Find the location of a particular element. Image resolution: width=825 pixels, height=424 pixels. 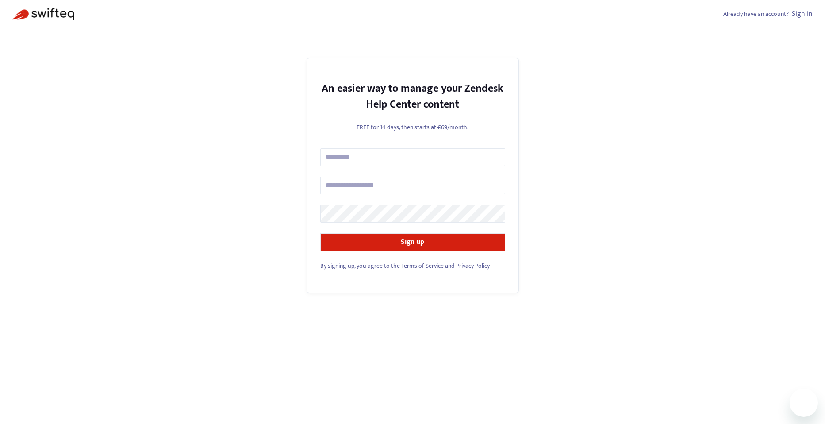

div: and is located at coordinates (413, 265).